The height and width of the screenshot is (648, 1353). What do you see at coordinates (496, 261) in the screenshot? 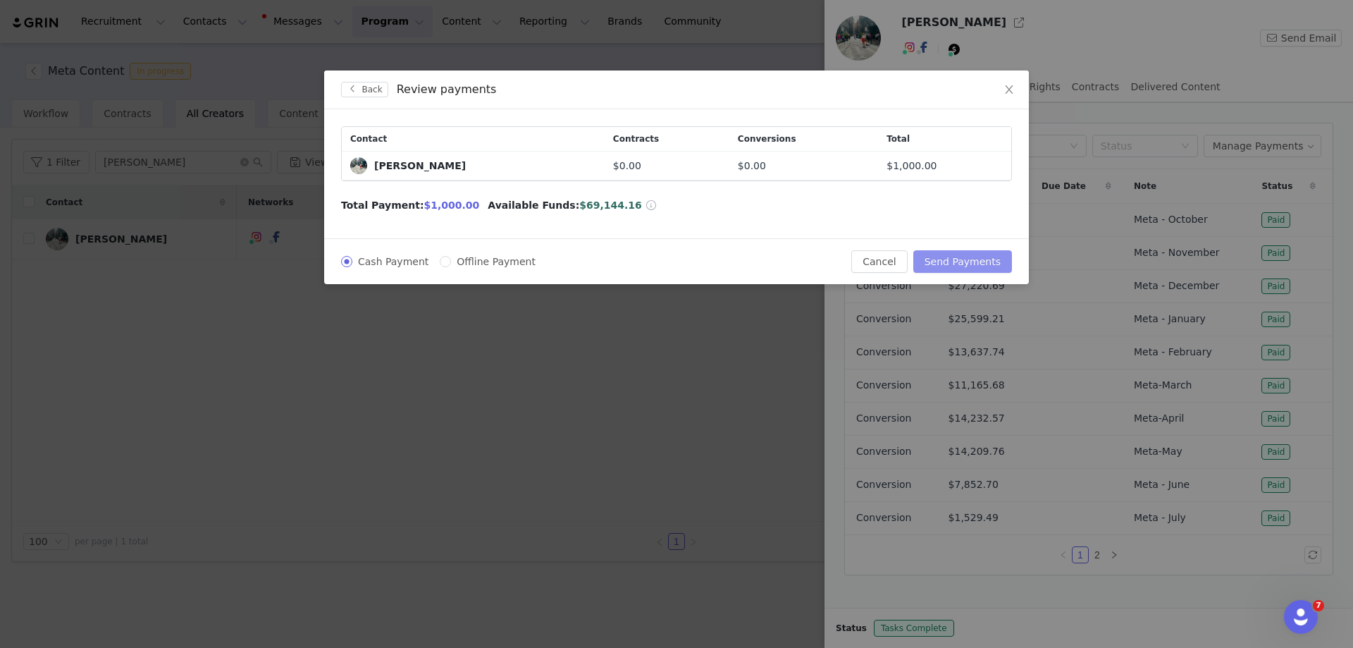
I see `span: Offline Payment` at bounding box center [496, 261].